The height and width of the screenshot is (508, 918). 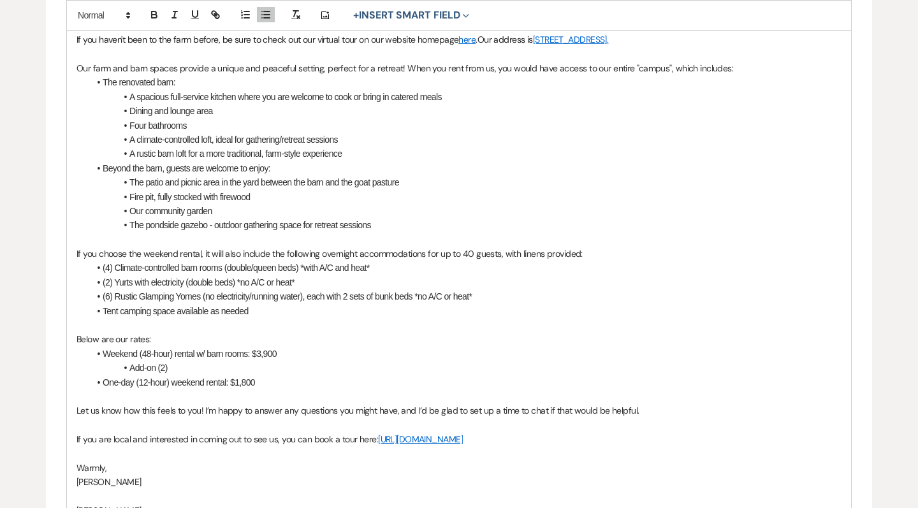 I want to click on a: here, so click(x=467, y=40).